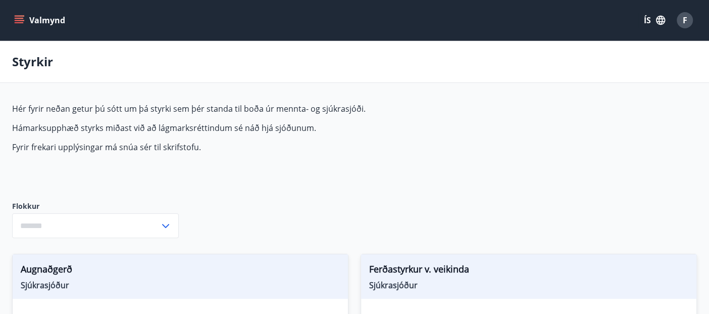  I want to click on p: Hér fyrir neðan getur þú sótt um þá styrki sem þér standa til boða úr mennta- og sjúkrasjóði., so click(250, 109).